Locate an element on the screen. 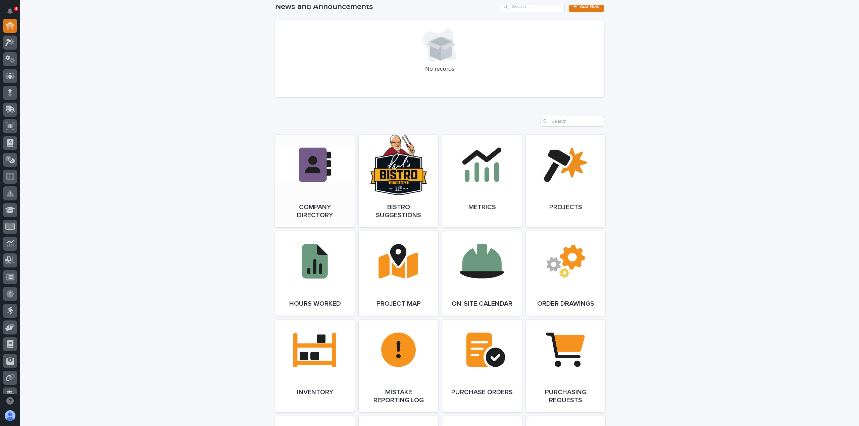  button: Notifications is located at coordinates (10, 11).